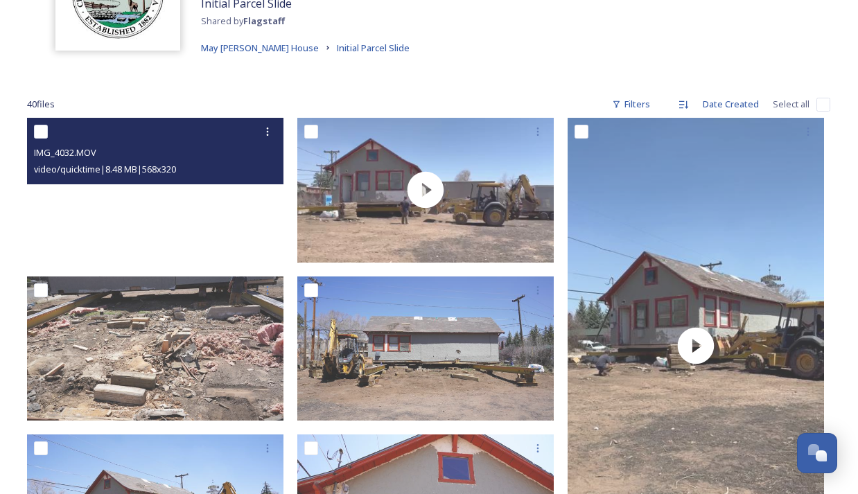  I want to click on span: video/quicktime | 8.48 MB | 568 x 320, so click(105, 169).